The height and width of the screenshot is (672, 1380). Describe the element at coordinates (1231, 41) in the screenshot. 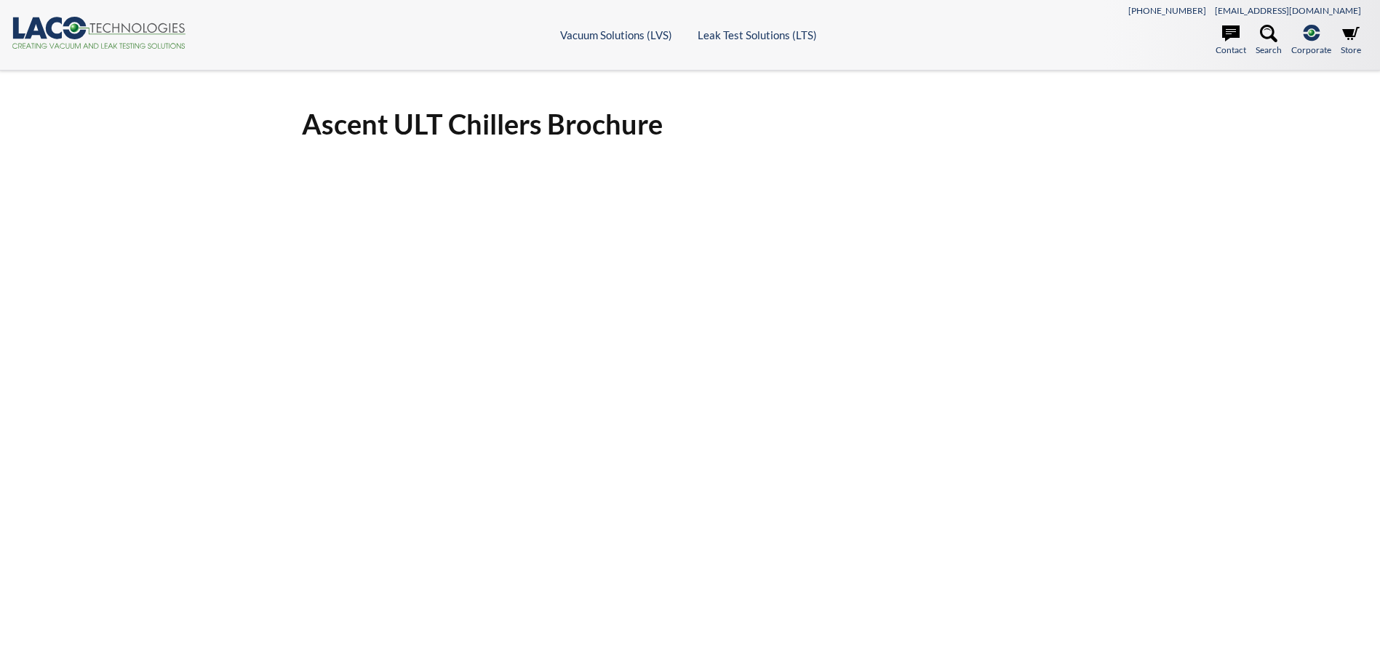

I see `a: Contact` at that location.